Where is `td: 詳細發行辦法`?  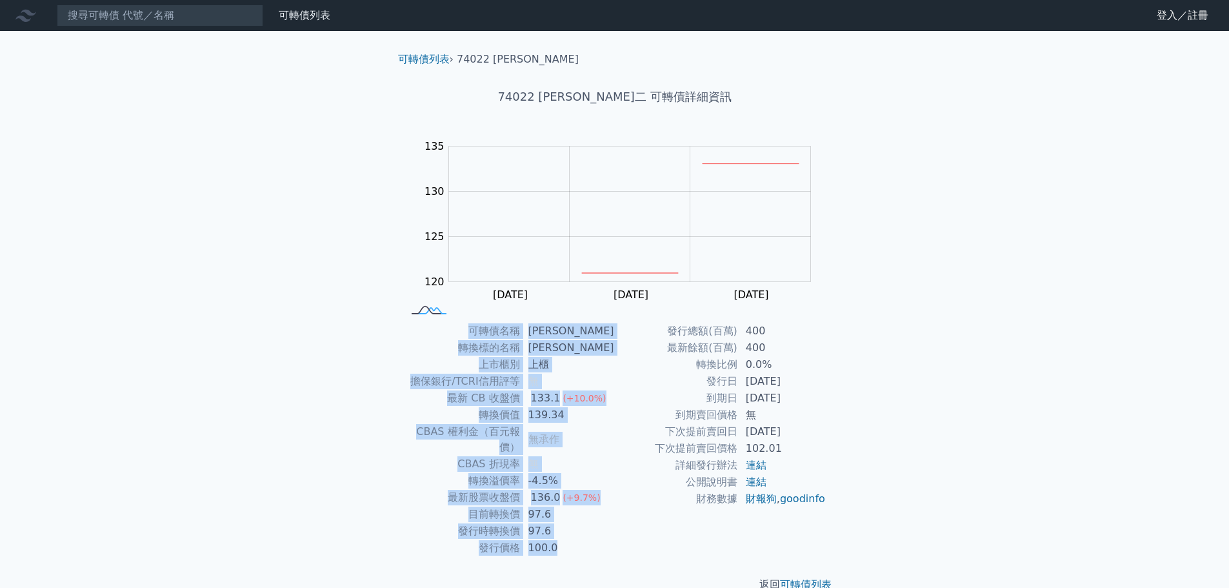
td: 詳細發行辦法 is located at coordinates (676, 465).